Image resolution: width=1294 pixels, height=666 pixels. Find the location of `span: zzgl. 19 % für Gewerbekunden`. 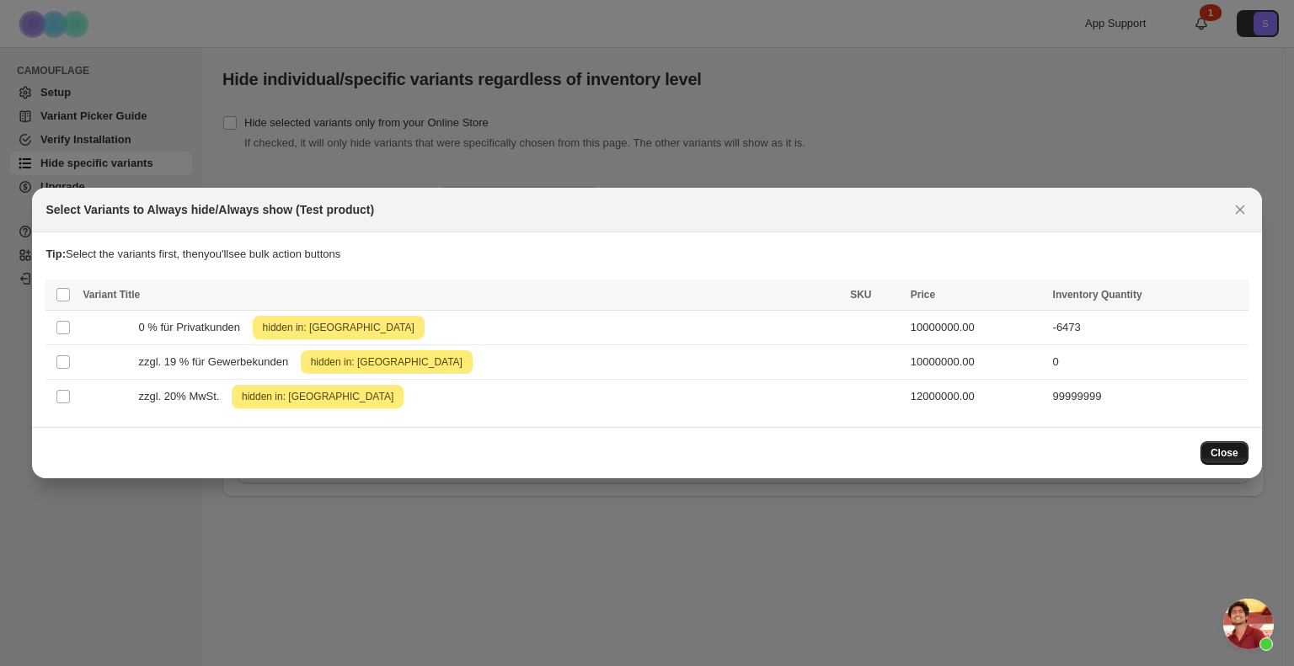

span: zzgl. 19 % für Gewerbekunden is located at coordinates (217, 362).